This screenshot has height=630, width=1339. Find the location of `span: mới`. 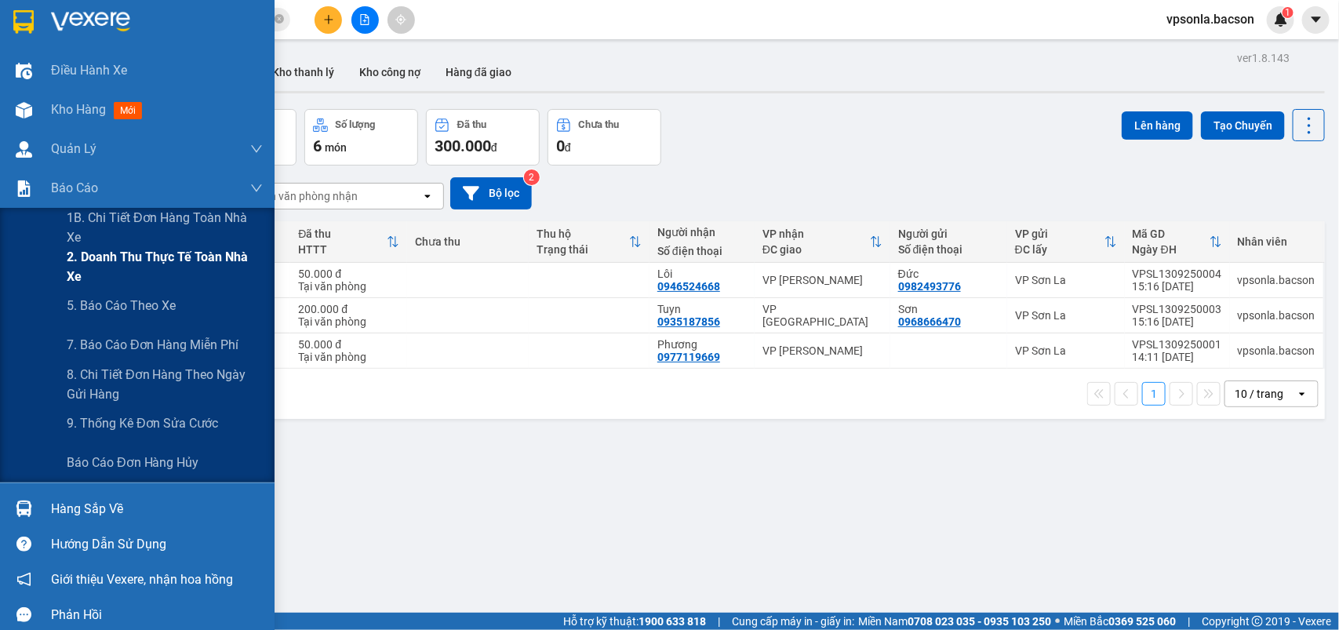

span: mới is located at coordinates (128, 111).